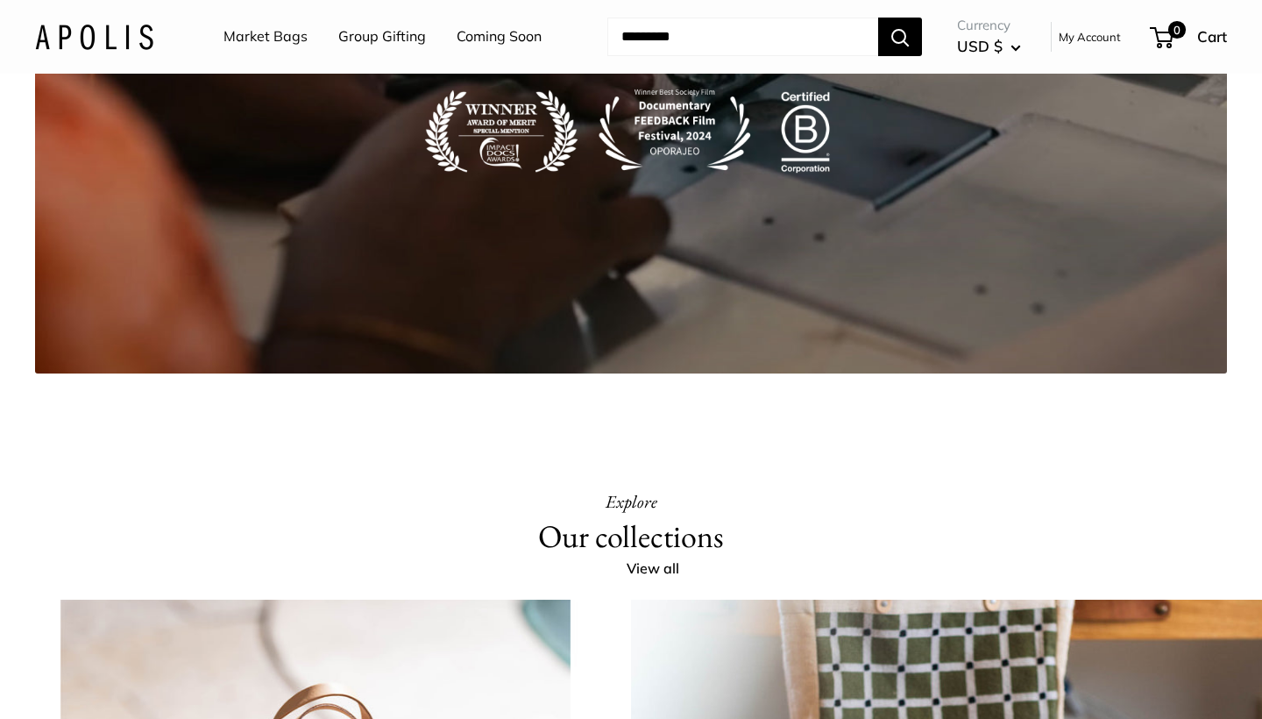  Describe the element at coordinates (631, 536) in the screenshot. I see `h2: Our collections` at that location.